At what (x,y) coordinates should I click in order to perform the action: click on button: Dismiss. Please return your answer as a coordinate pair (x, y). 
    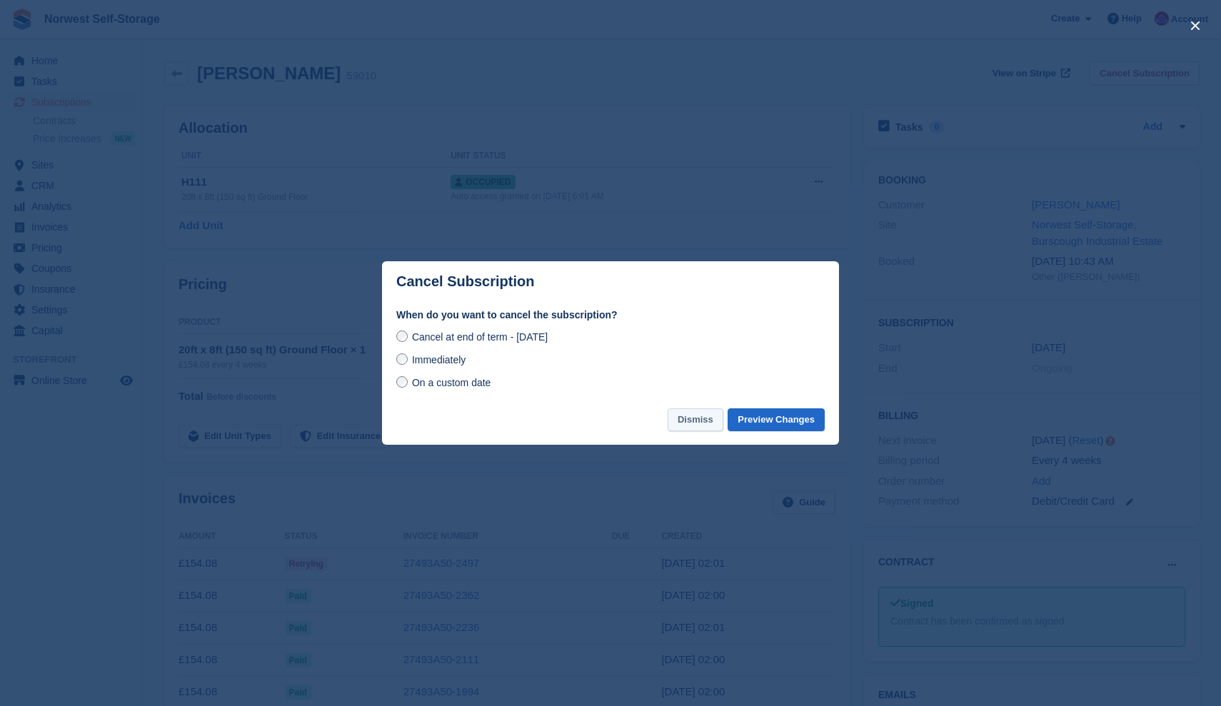
    Looking at the image, I should click on (696, 420).